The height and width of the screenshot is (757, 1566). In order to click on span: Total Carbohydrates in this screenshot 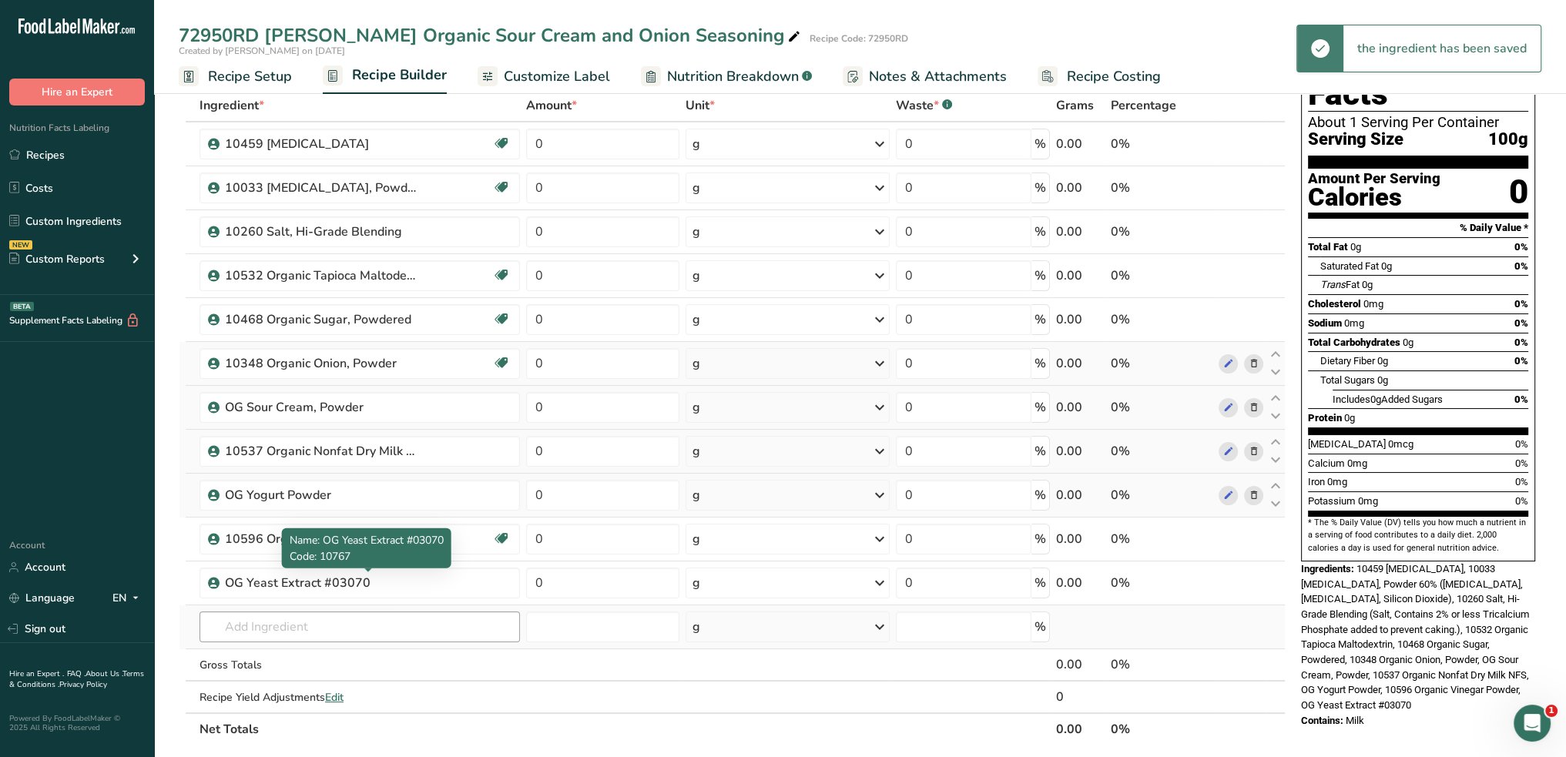, I will do `click(1354, 342)`.